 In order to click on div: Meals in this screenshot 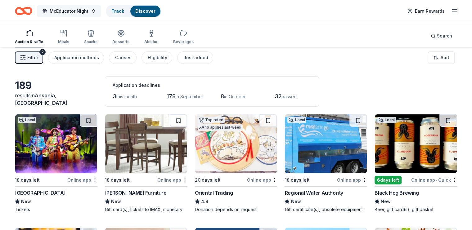, I will do `click(64, 42)`.